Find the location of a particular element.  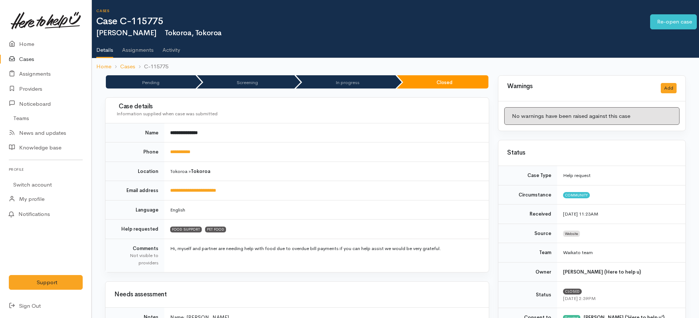

td: Email address is located at coordinates (135, 191).